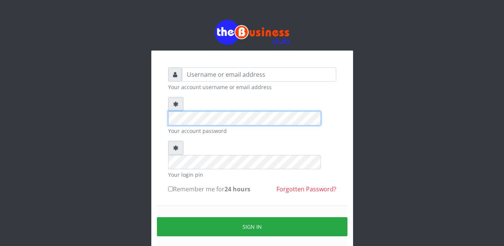 Image resolution: width=504 pixels, height=246 pixels. What do you see at coordinates (252, 226) in the screenshot?
I see `button: Sign in` at bounding box center [252, 226].